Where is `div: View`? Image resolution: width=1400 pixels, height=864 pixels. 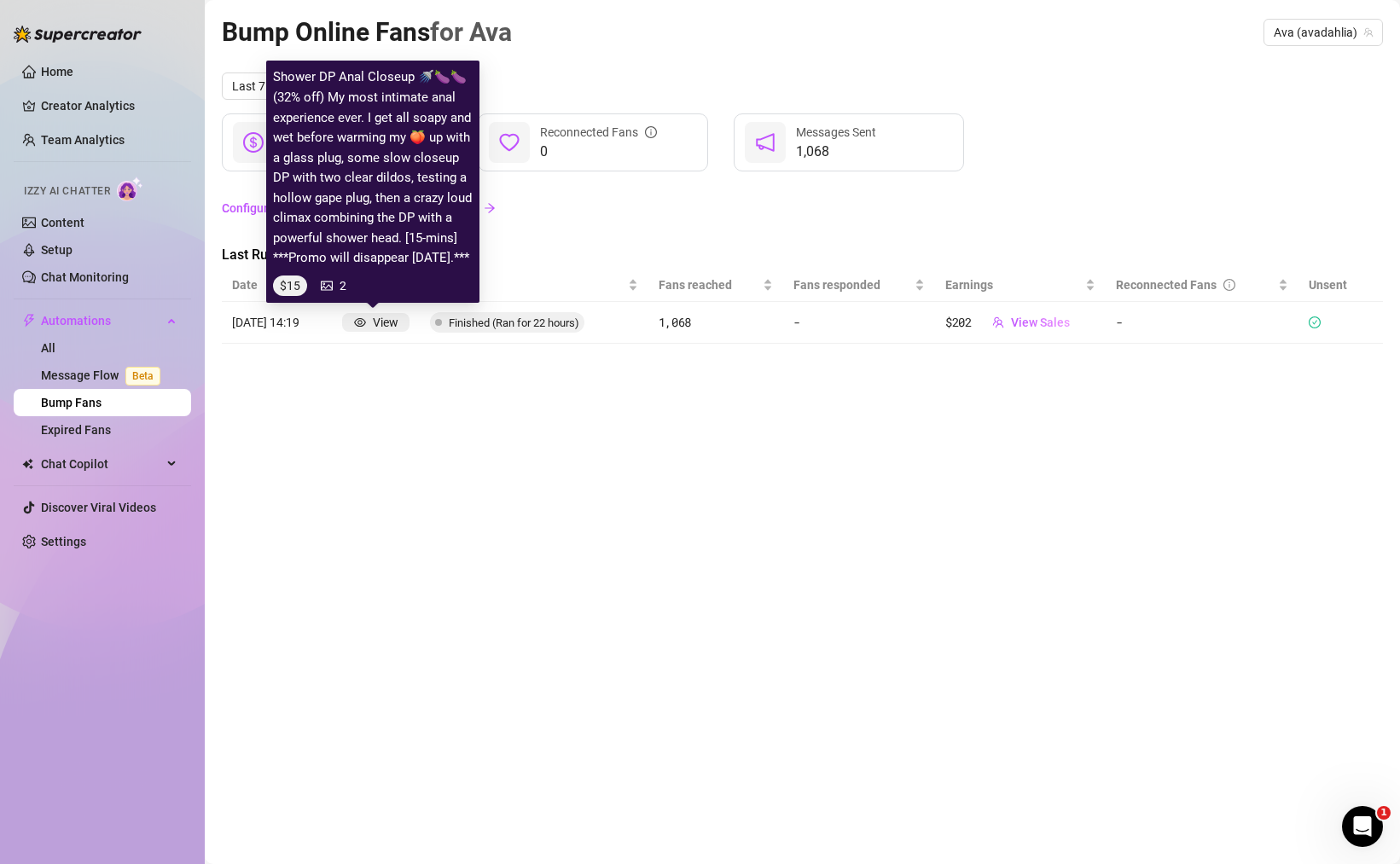 div: View is located at coordinates (386, 323).